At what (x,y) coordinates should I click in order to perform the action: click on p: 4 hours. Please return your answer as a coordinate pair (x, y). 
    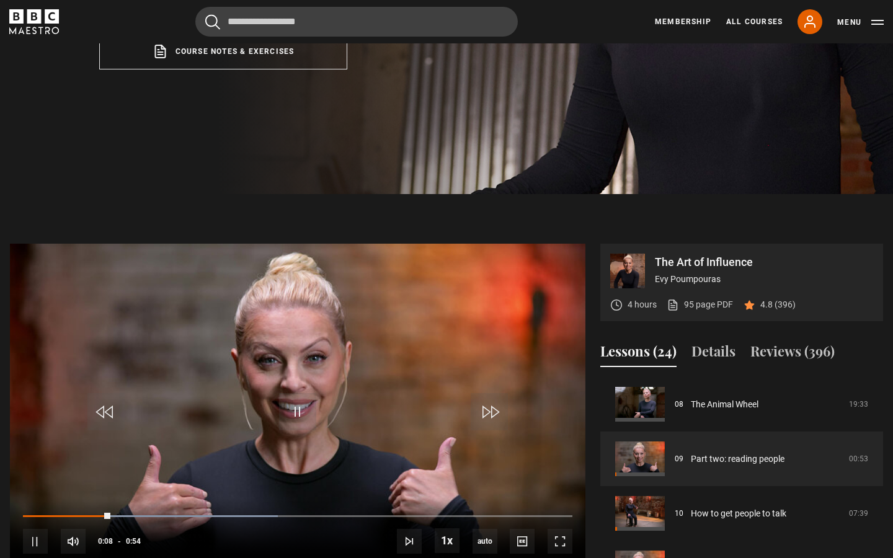
    Looking at the image, I should click on (642, 304).